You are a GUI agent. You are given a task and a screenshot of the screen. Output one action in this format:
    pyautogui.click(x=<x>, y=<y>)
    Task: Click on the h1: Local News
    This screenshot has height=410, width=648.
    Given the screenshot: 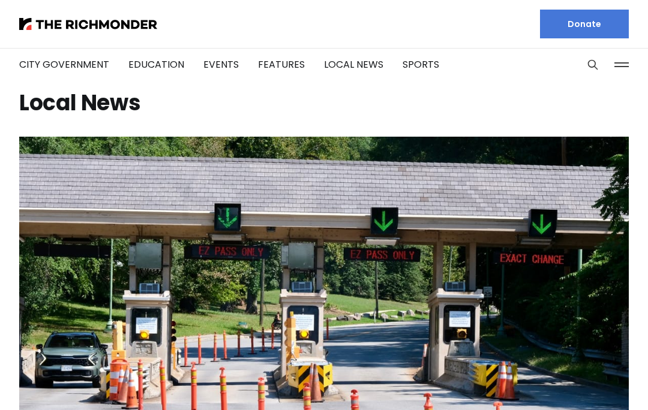 What is the action you would take?
    pyautogui.click(x=324, y=103)
    